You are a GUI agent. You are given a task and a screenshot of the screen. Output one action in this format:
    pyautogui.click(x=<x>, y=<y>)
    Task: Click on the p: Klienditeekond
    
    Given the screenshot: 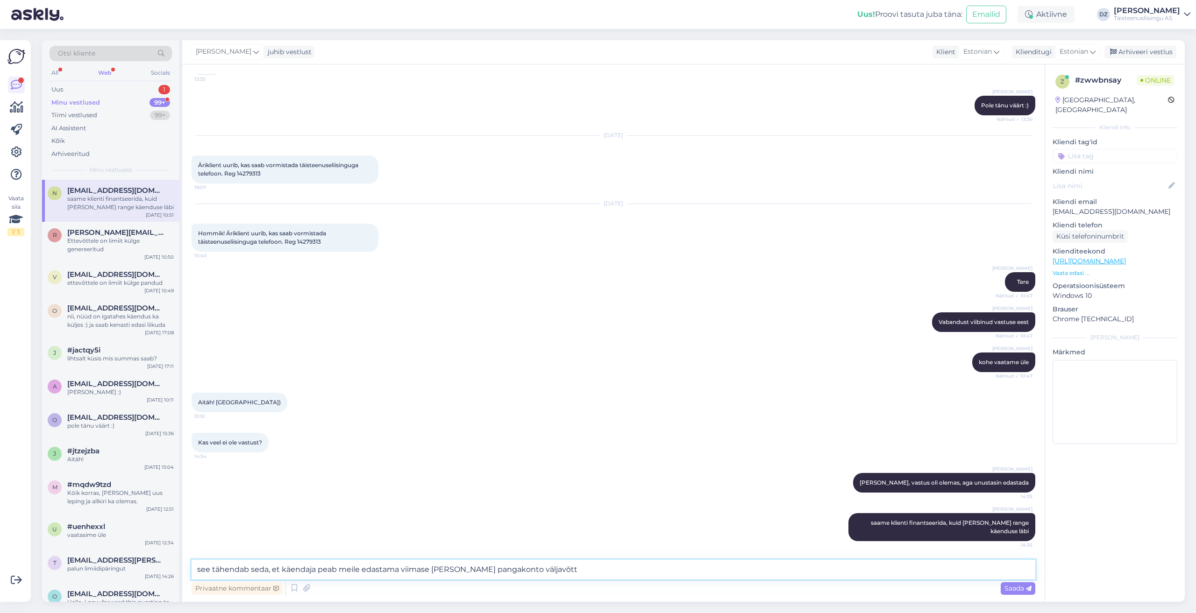 What is the action you would take?
    pyautogui.click(x=1114, y=251)
    